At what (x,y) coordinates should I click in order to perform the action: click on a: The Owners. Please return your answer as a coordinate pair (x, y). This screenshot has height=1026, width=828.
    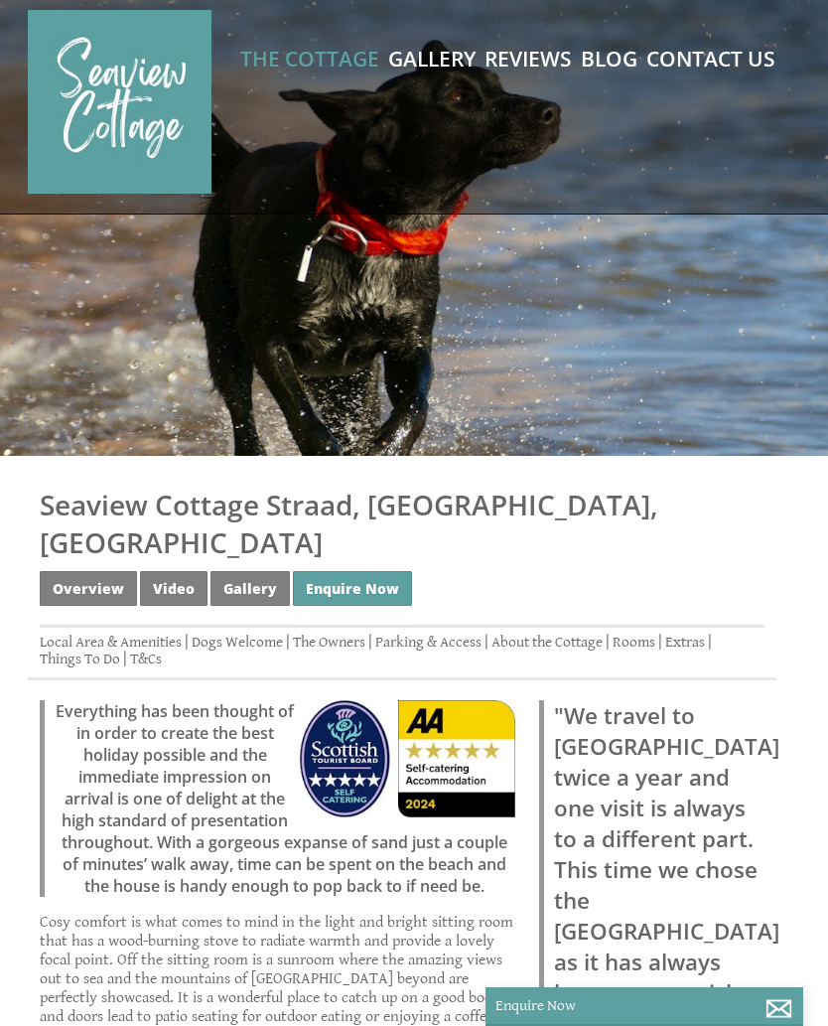
    Looking at the image, I should click on (329, 642).